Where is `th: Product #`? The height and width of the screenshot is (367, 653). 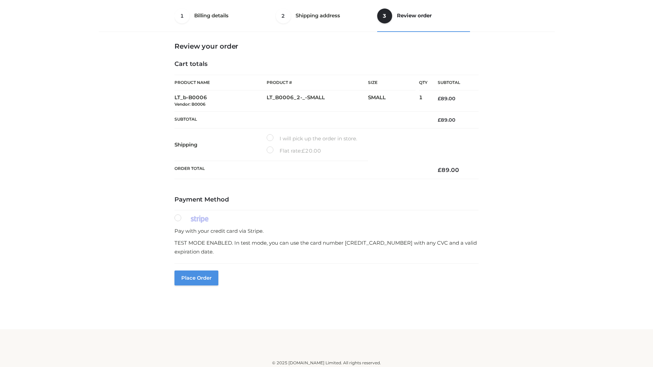
th: Product # is located at coordinates (317, 83).